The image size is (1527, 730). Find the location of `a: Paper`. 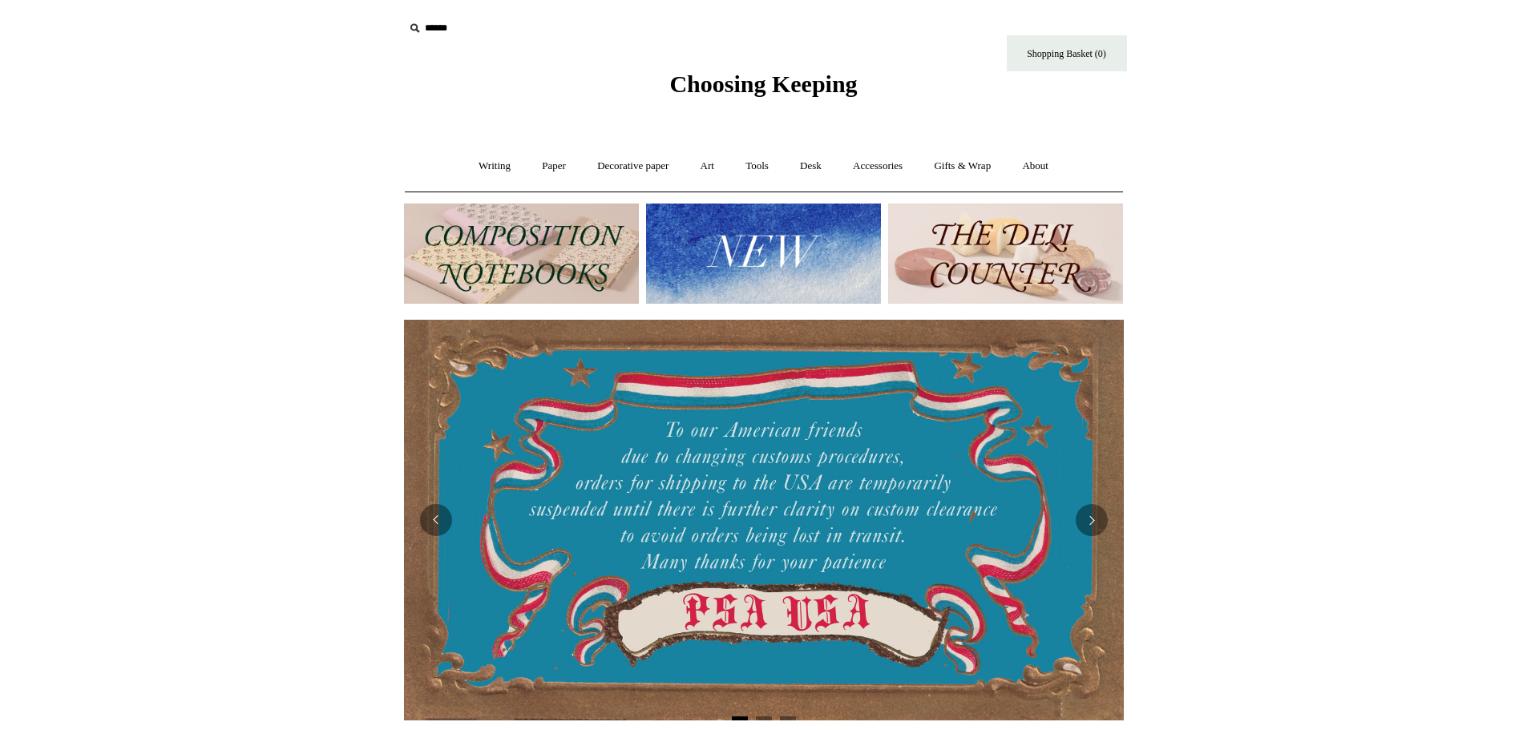

a: Paper is located at coordinates (554, 166).